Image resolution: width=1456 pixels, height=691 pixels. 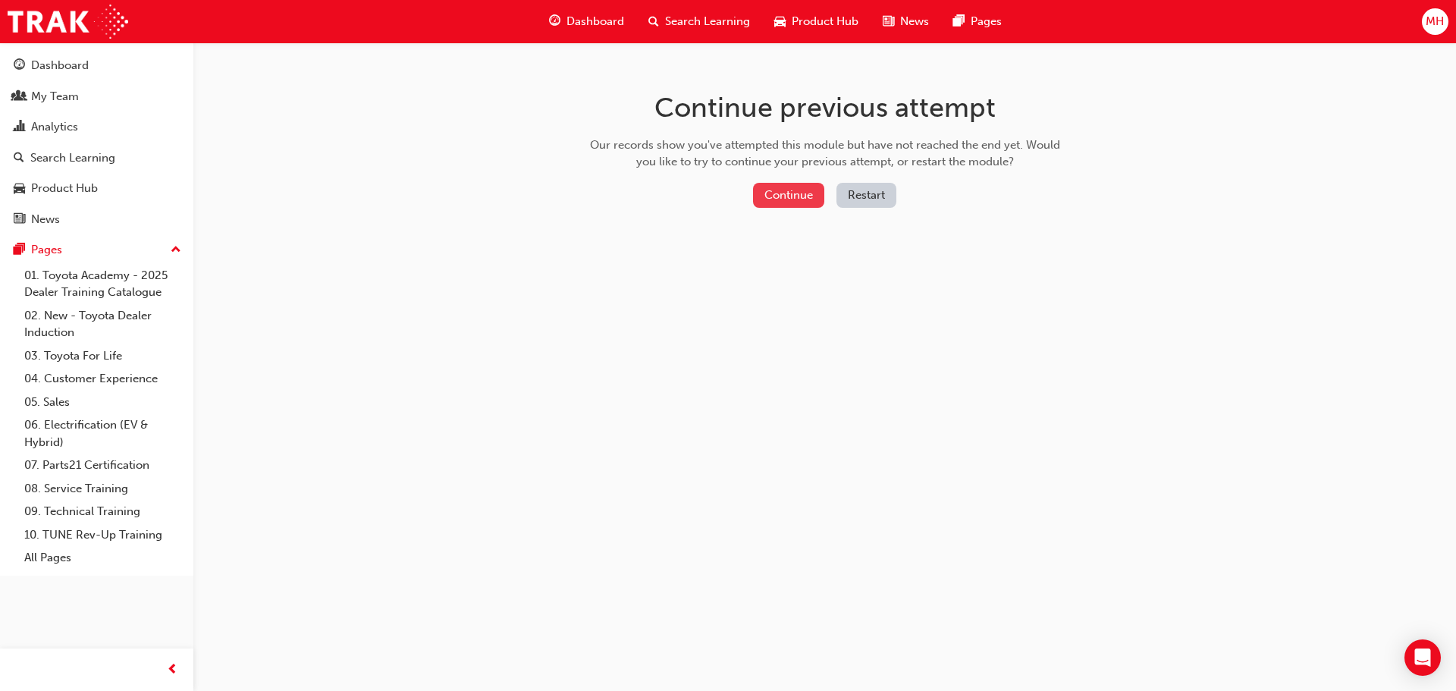 What do you see at coordinates (64, 188) in the screenshot?
I see `div: Product Hub` at bounding box center [64, 188].